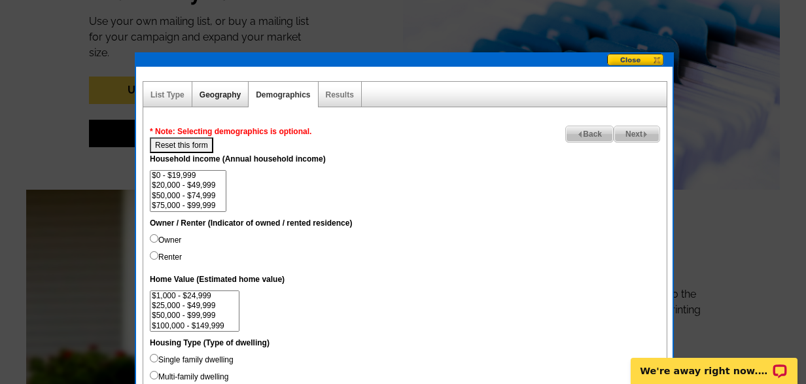  Describe the element at coordinates (580, 134) in the screenshot. I see `img: button-prev-arrow-gray.png` at that location.